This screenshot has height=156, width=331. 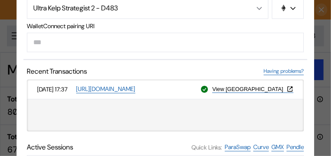 What do you see at coordinates (238, 147) in the screenshot?
I see `a: ParaSwap` at bounding box center [238, 147].